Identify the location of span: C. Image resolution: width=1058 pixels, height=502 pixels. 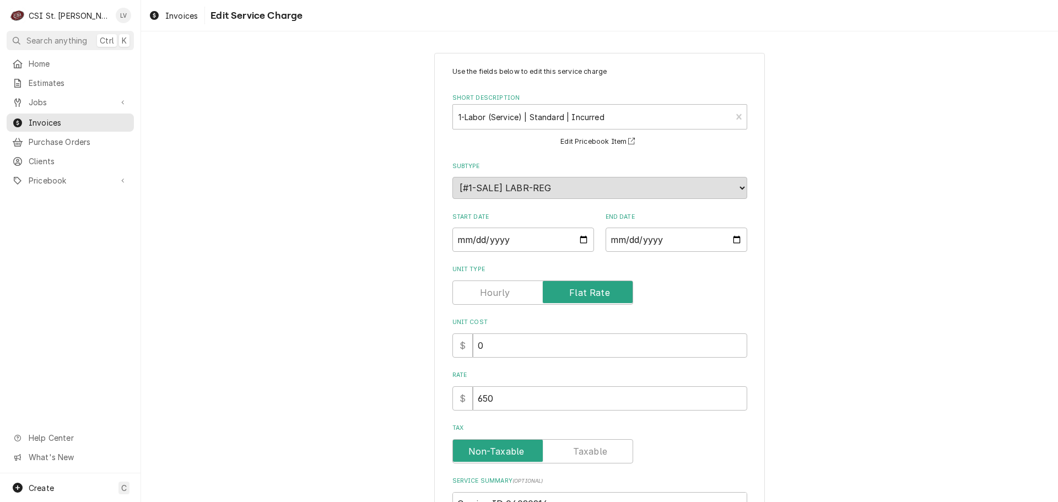
(124, 488).